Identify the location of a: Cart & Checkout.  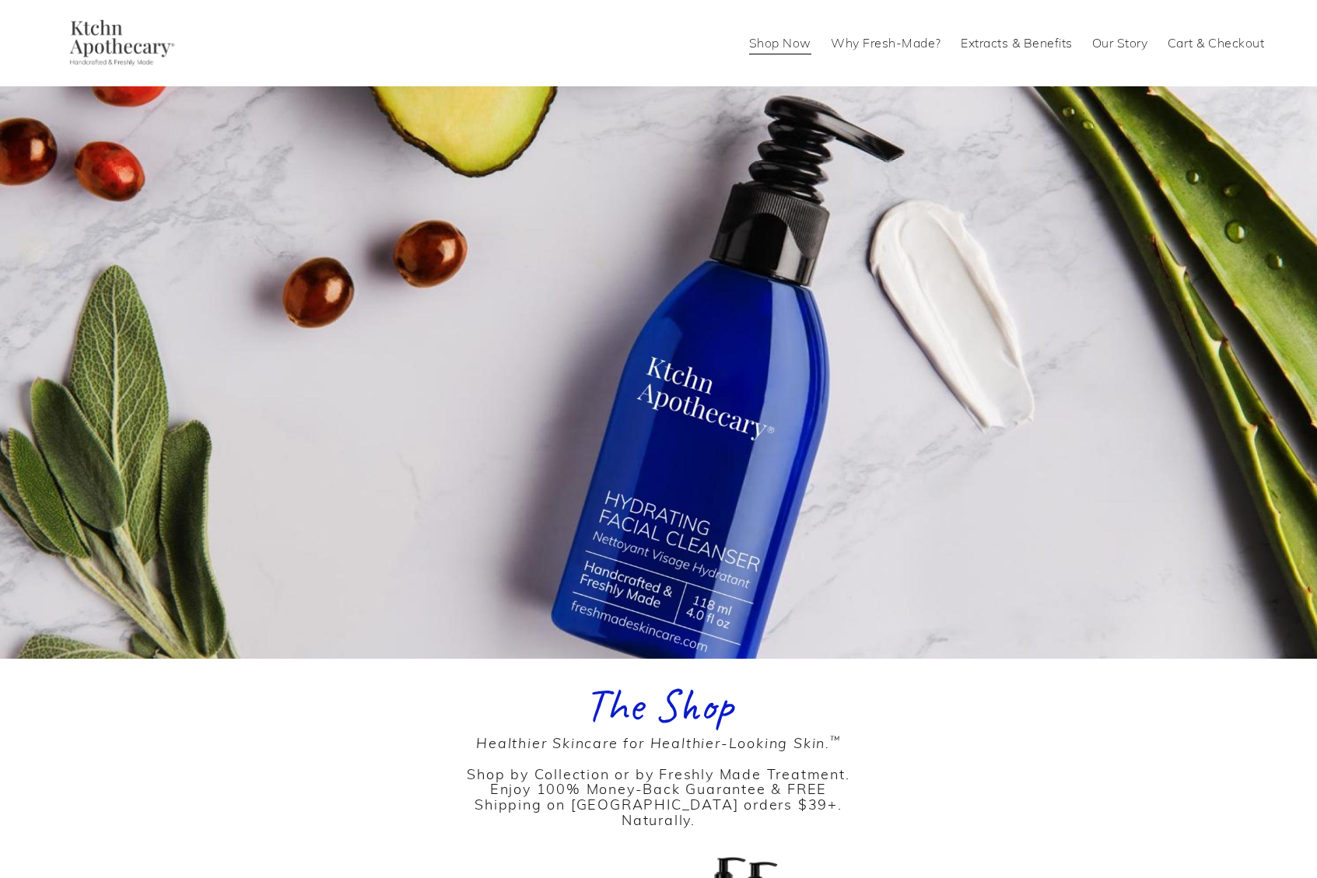
(1216, 43).